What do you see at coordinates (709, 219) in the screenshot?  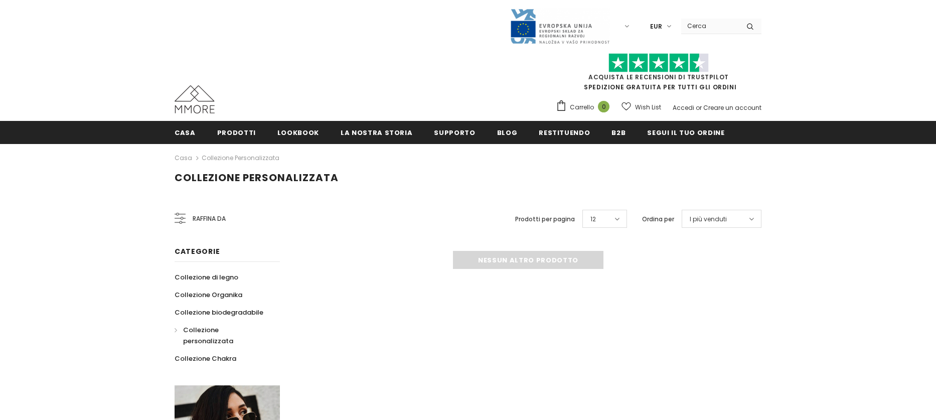 I see `span: I più venduti` at bounding box center [709, 219].